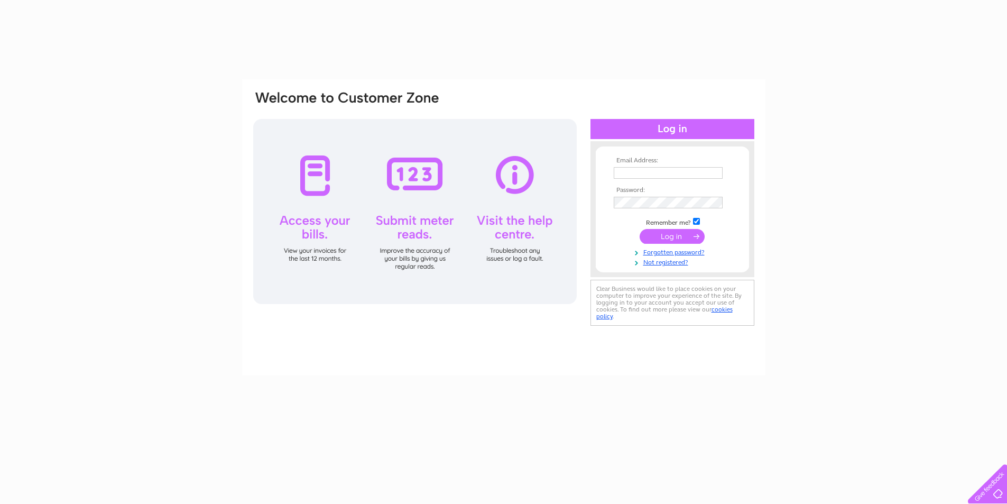  I want to click on th: Email Address:, so click(672, 161).